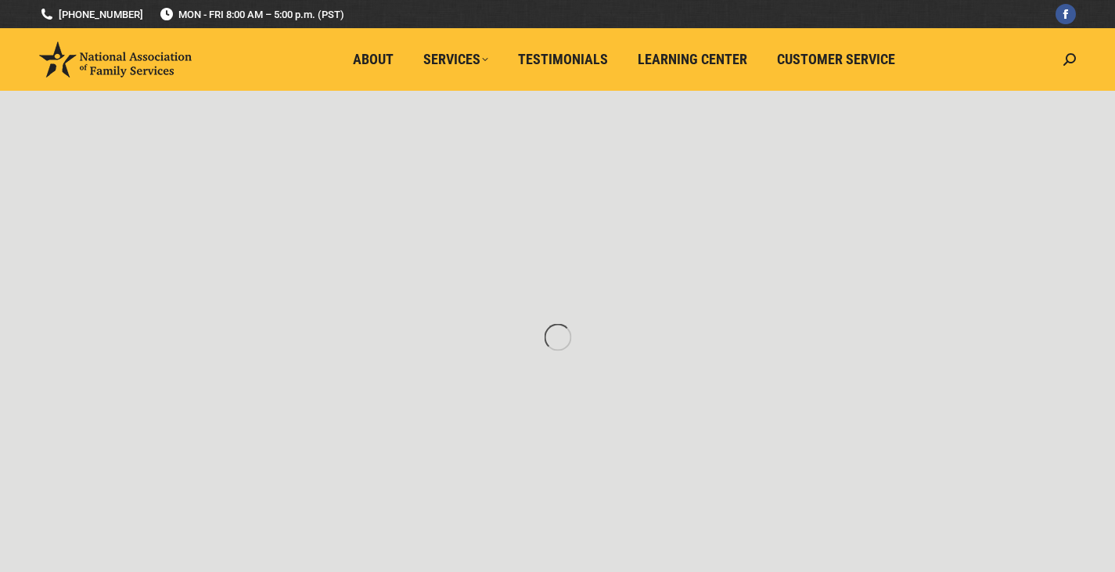 This screenshot has height=572, width=1115. What do you see at coordinates (692, 59) in the screenshot?
I see `a: Learning Center` at bounding box center [692, 59].